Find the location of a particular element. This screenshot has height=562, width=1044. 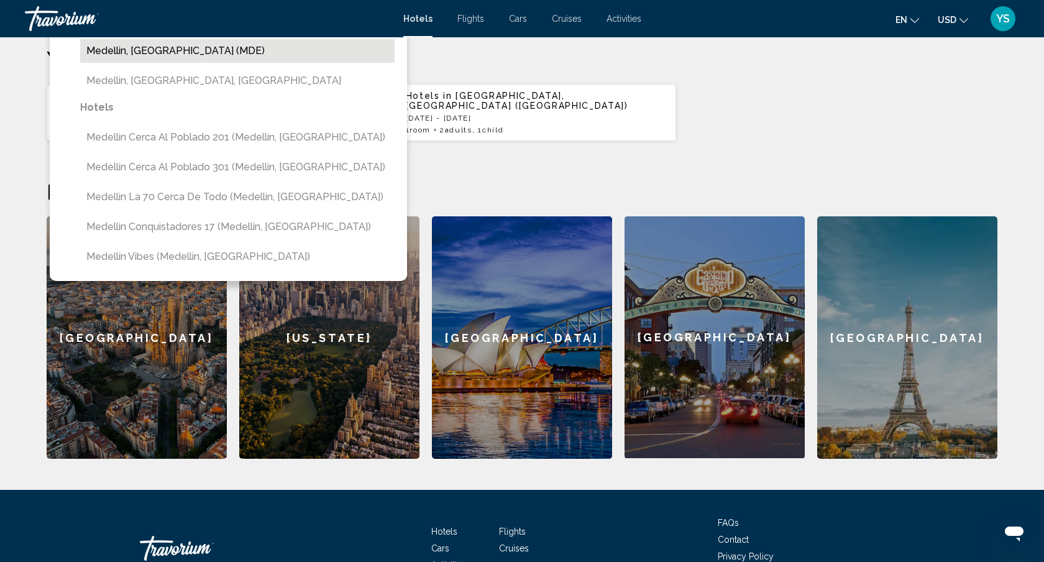

span: Hotels in is located at coordinates (429, 96).